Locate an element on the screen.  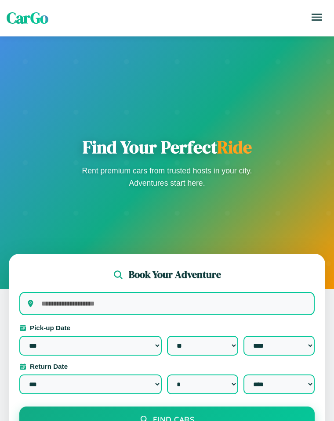
h1: Find Your Perfect is located at coordinates (167, 147).